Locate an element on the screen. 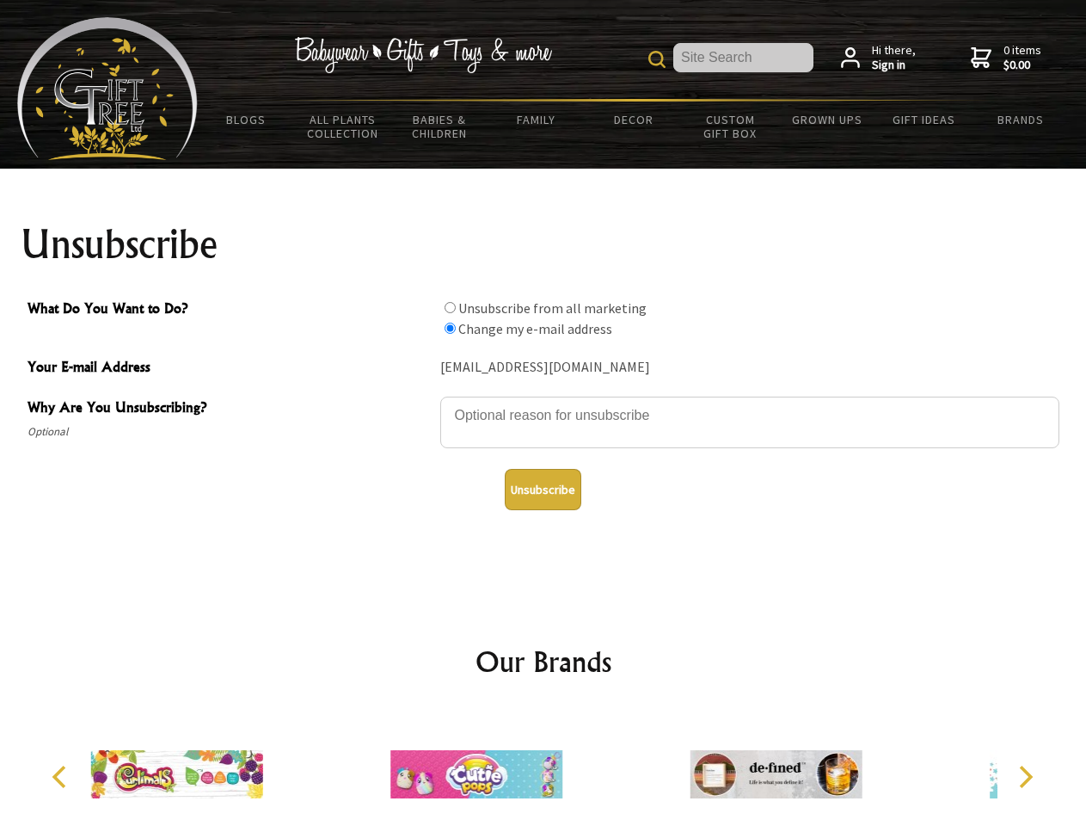 The width and height of the screenshot is (1086, 826). a: Hi there,Sign in is located at coordinates (878, 58).